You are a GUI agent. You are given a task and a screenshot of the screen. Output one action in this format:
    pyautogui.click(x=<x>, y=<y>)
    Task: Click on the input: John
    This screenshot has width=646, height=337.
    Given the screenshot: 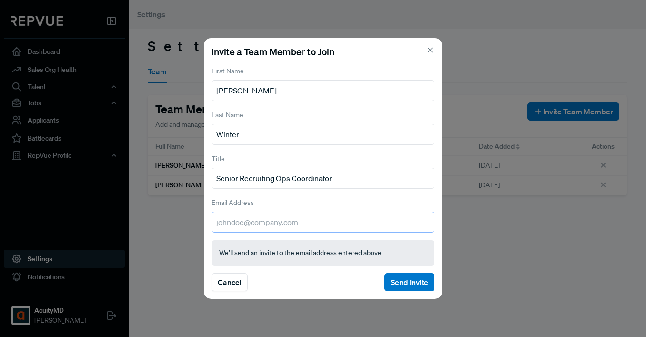 What is the action you would take?
    pyautogui.click(x=323, y=91)
    